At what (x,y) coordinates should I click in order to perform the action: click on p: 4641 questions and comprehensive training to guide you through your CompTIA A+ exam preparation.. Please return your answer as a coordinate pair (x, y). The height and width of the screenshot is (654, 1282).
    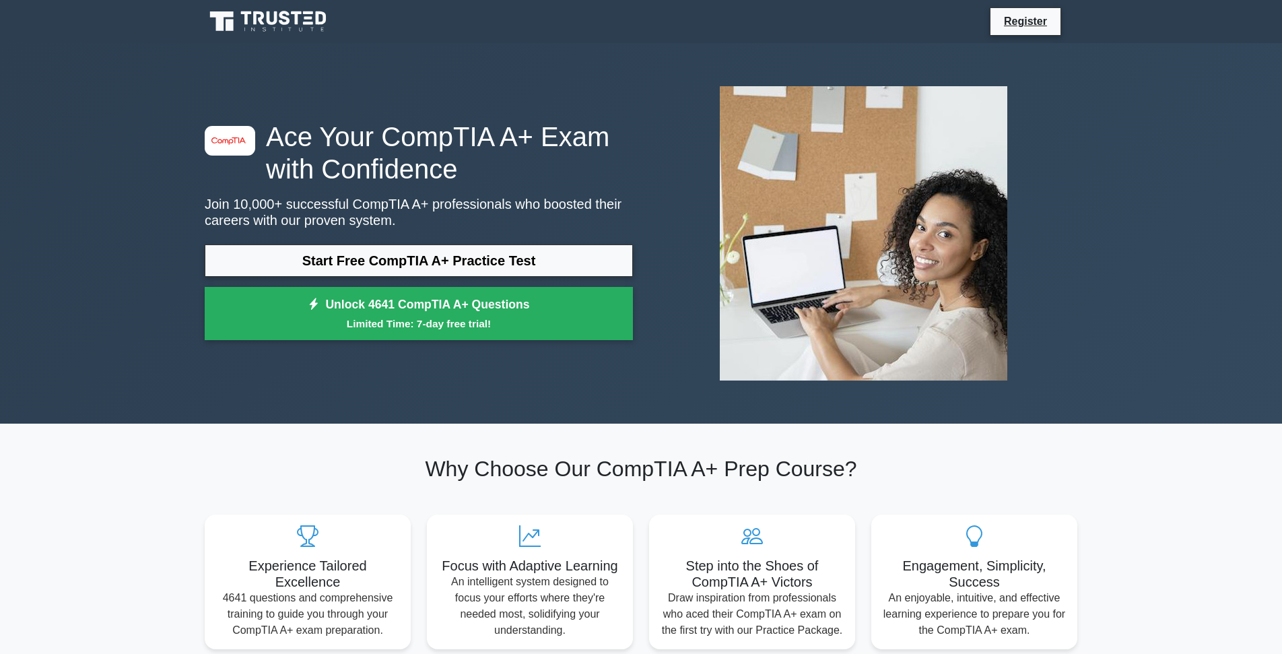
    Looking at the image, I should click on (308, 614).